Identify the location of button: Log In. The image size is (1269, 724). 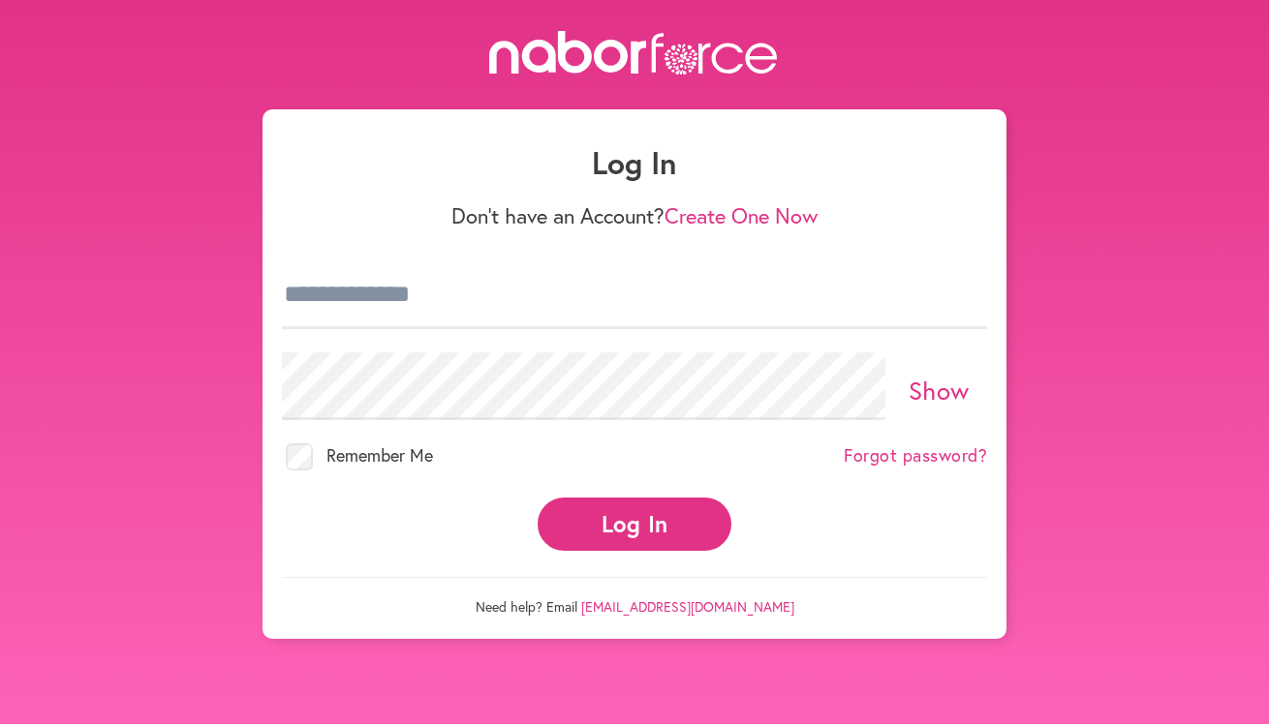
(634, 524).